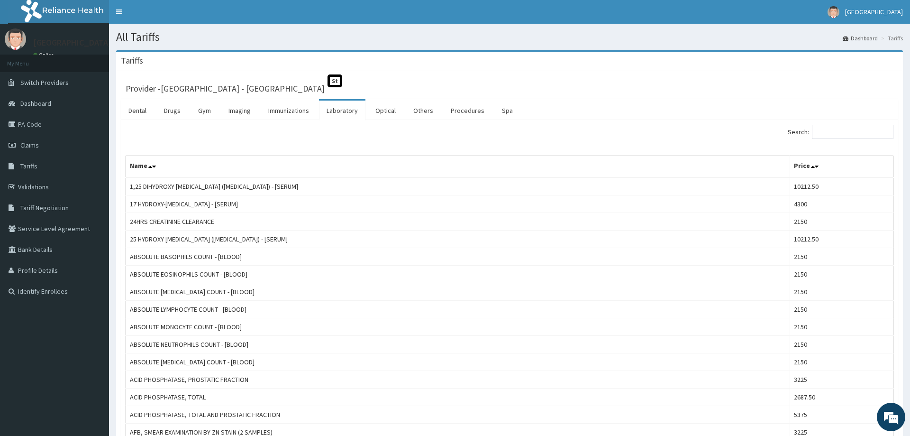 The image size is (910, 436). Describe the element at coordinates (137, 110) in the screenshot. I see `a: Dental` at that location.